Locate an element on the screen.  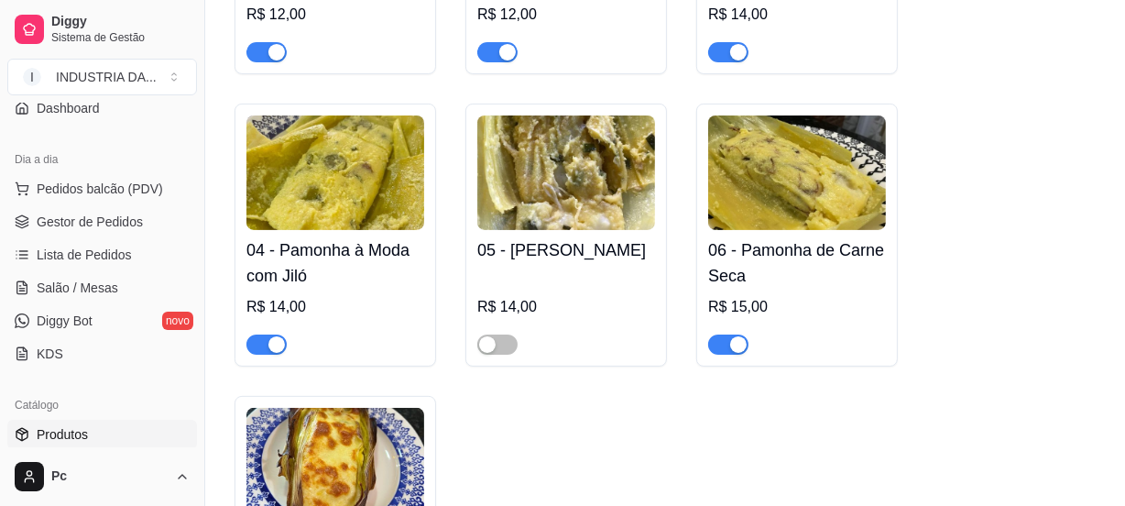
a: Produtos is located at coordinates (102, 434).